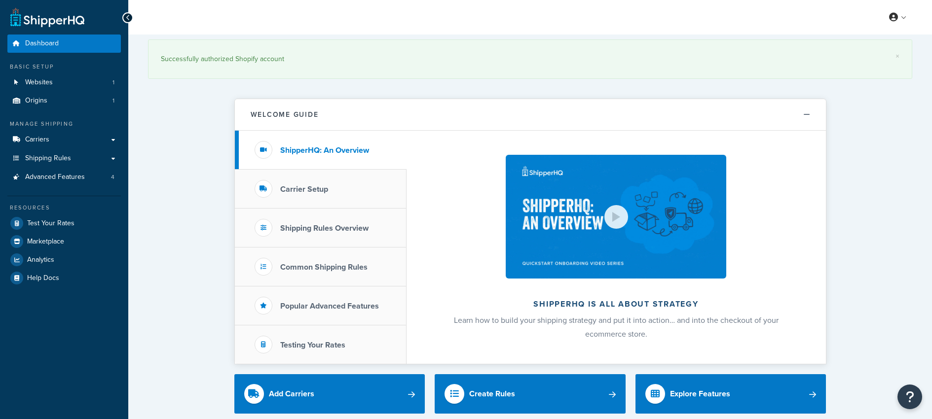 This screenshot has height=419, width=932. What do you see at coordinates (64, 43) in the screenshot?
I see `li: Dashboard` at bounding box center [64, 43].